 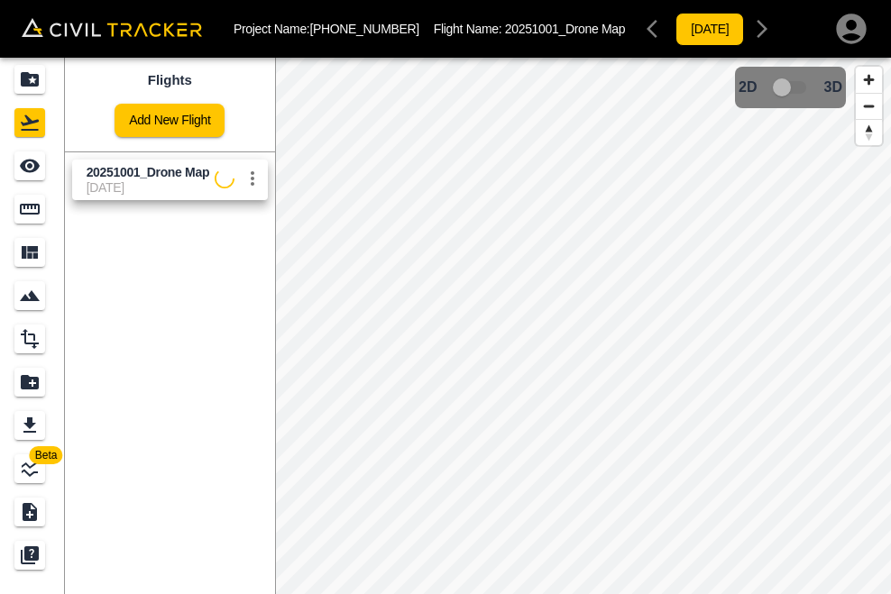 What do you see at coordinates (833, 87) in the screenshot?
I see `span: 3D` at bounding box center [833, 87].